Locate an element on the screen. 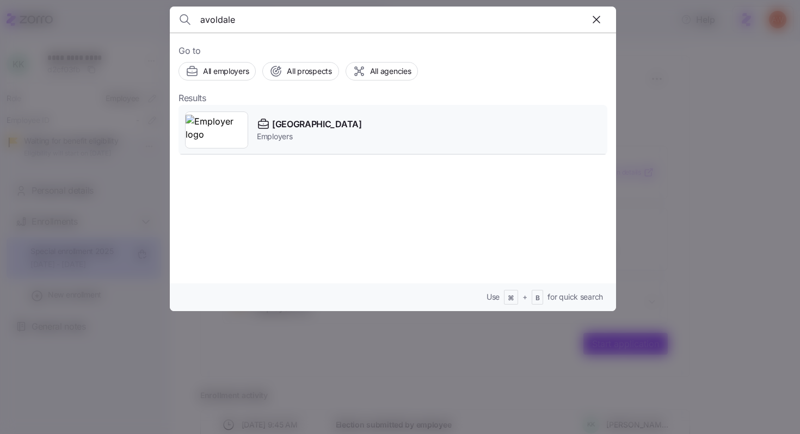 The width and height of the screenshot is (800, 434). button: All agencies is located at coordinates (382, 71).